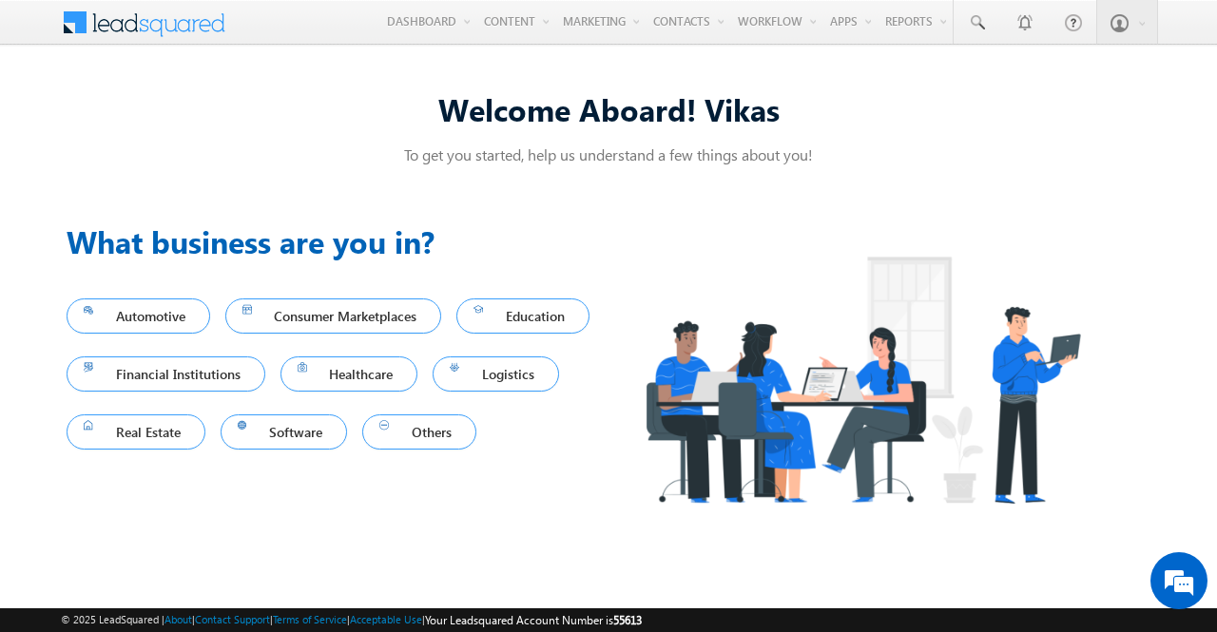  Describe the element at coordinates (609, 108) in the screenshot. I see `div: Welcome Aboard! Vikas` at that location.